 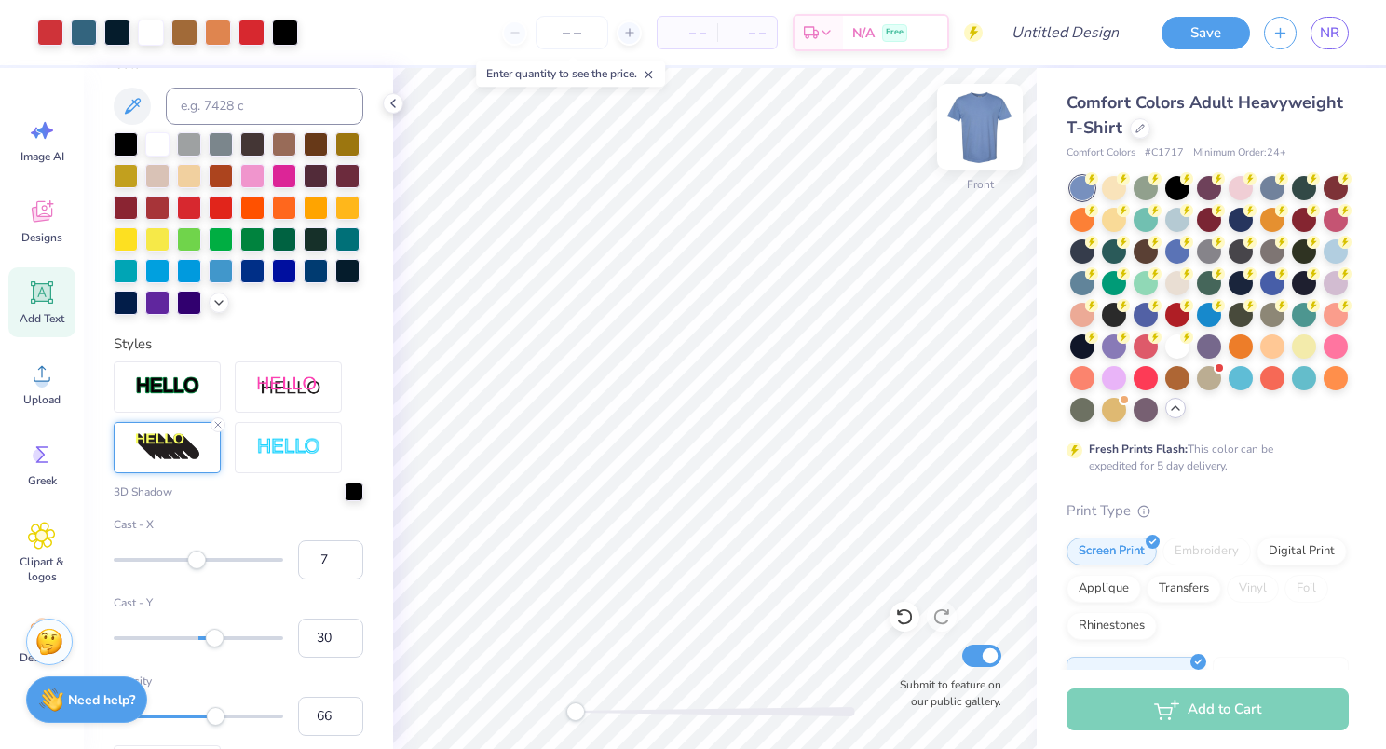 What do you see at coordinates (1206, 551) in the screenshot?
I see `div: Embroidery` at bounding box center [1206, 551].